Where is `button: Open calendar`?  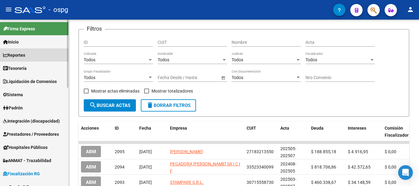 button: Open calendar is located at coordinates (223, 78).